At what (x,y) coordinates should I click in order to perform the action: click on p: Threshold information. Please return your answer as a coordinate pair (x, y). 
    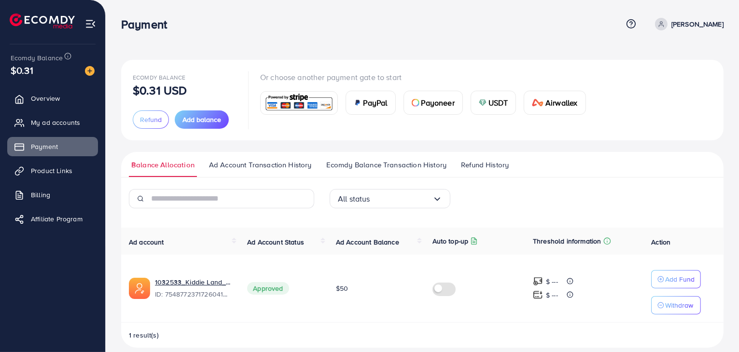
    Looking at the image, I should click on (567, 241).